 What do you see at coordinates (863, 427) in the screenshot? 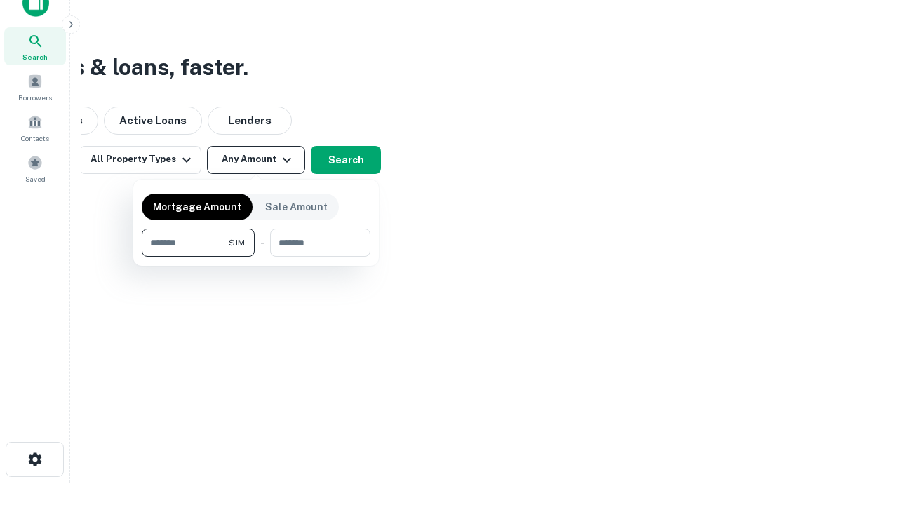
I see `div: Chat Widget` at bounding box center [863, 427].